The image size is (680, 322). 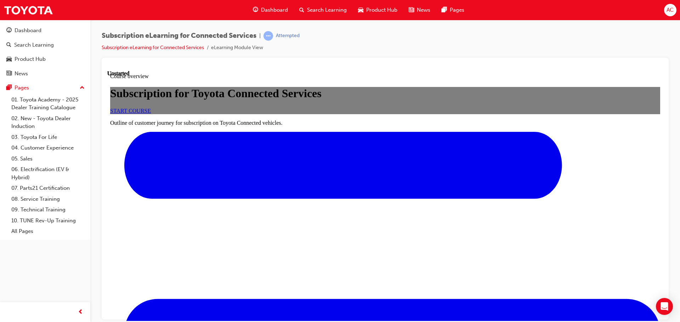 What do you see at coordinates (48, 148) in the screenshot?
I see `a: 04. Customer Experience` at bounding box center [48, 148].